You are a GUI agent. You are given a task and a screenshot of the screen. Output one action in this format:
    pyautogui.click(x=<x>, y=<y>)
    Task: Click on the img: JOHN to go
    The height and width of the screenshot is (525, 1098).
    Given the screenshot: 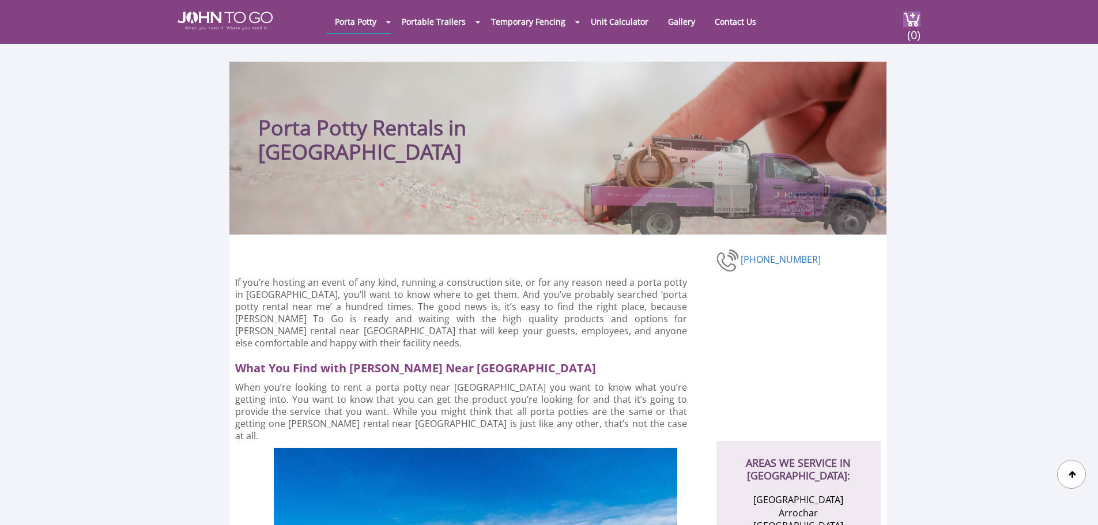 What is the action you would take?
    pyautogui.click(x=225, y=21)
    